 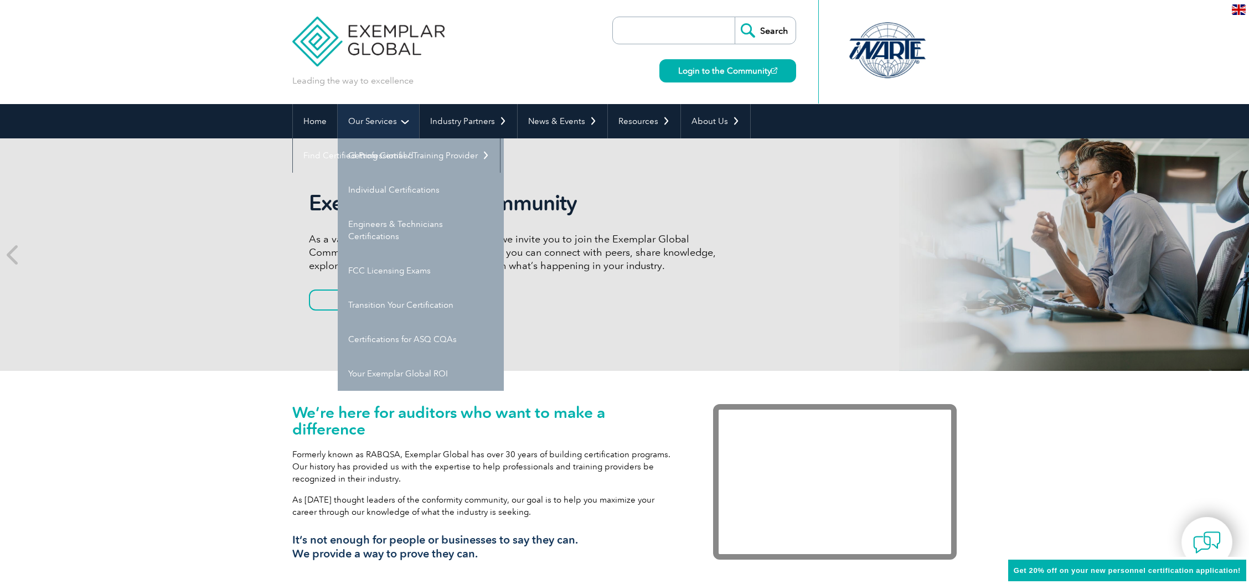 I want to click on a: Login to the Community, so click(x=727, y=71).